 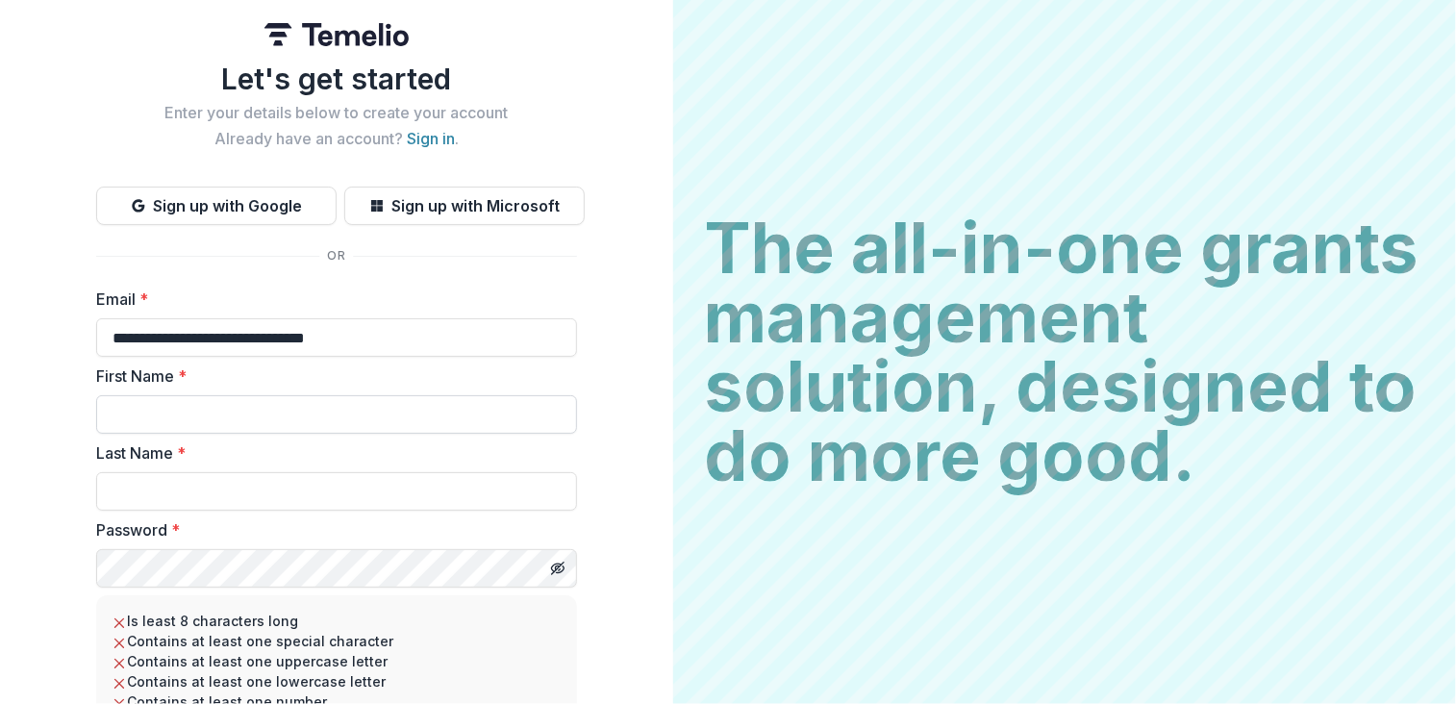 What do you see at coordinates (331, 453) in the screenshot?
I see `label: Last Name` at bounding box center [331, 453].